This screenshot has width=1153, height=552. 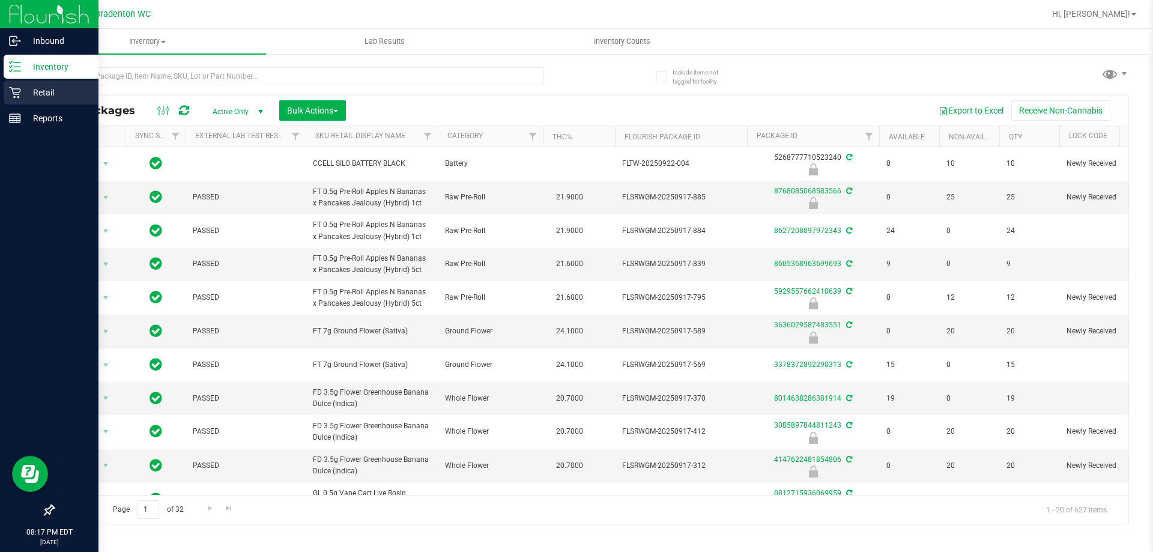 I want to click on span: FT 7g Ground Flower (Sativa), so click(x=372, y=331).